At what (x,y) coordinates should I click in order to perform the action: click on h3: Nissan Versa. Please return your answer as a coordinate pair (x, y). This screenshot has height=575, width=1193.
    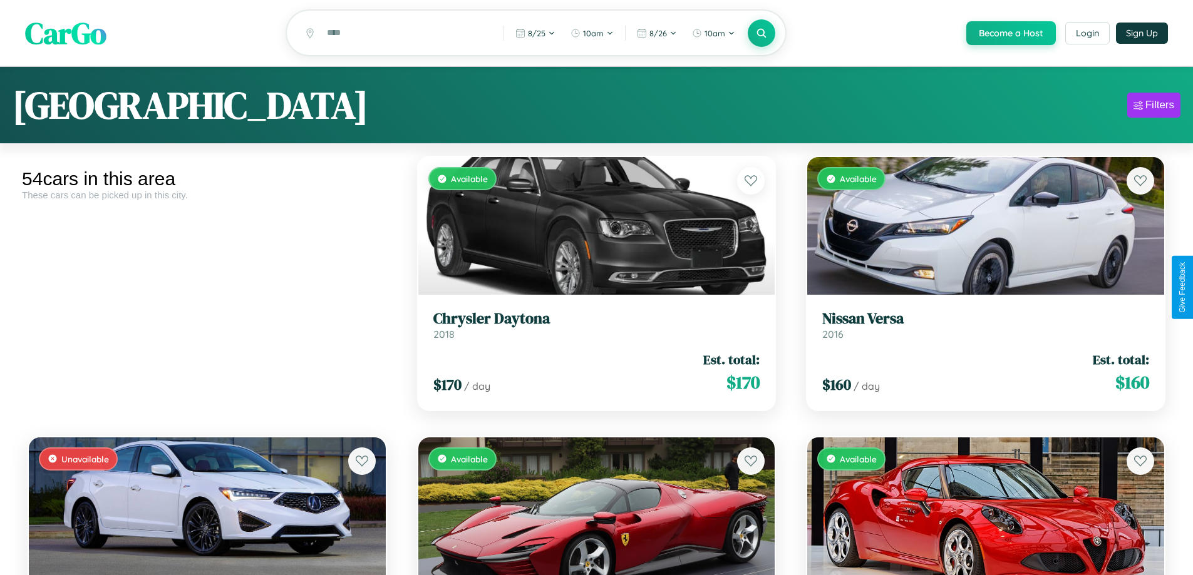
    Looking at the image, I should click on (986, 319).